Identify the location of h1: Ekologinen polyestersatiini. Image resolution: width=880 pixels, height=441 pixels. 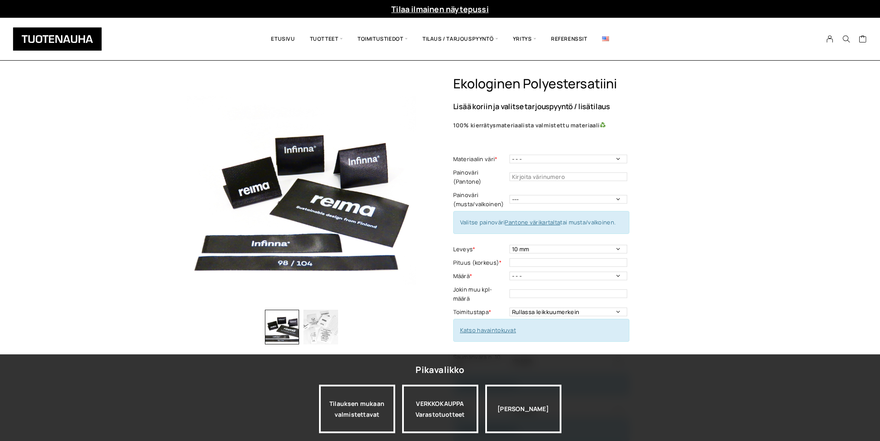
(573, 84).